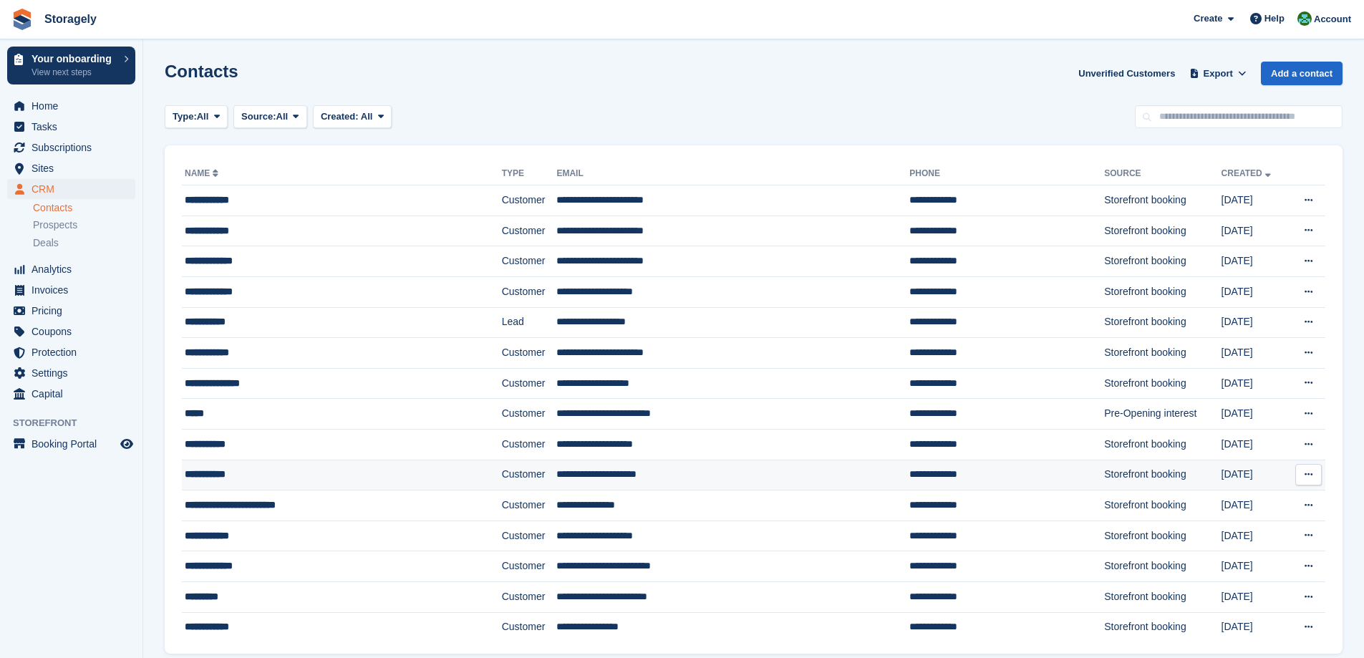 This screenshot has width=1364, height=658. I want to click on td: Lead, so click(529, 322).